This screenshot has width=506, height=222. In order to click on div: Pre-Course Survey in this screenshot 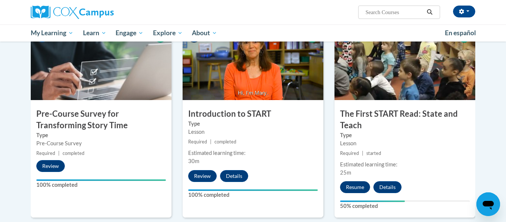, I will do `click(101, 143)`.